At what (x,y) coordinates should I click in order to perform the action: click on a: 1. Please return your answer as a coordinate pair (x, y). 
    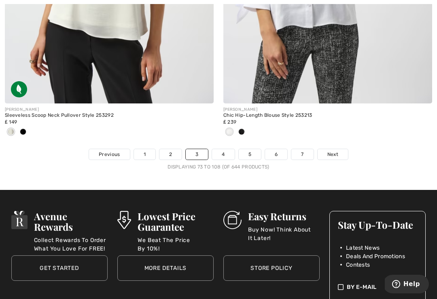
    Looking at the image, I should click on (144, 155).